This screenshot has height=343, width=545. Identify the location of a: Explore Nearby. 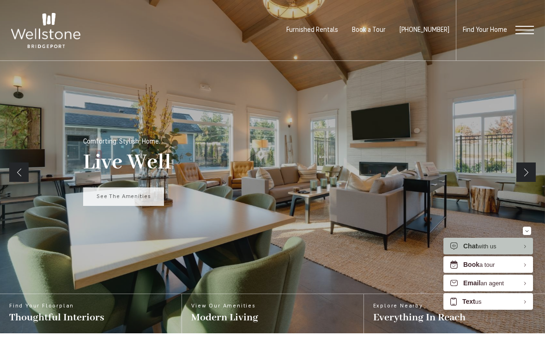
(454, 314).